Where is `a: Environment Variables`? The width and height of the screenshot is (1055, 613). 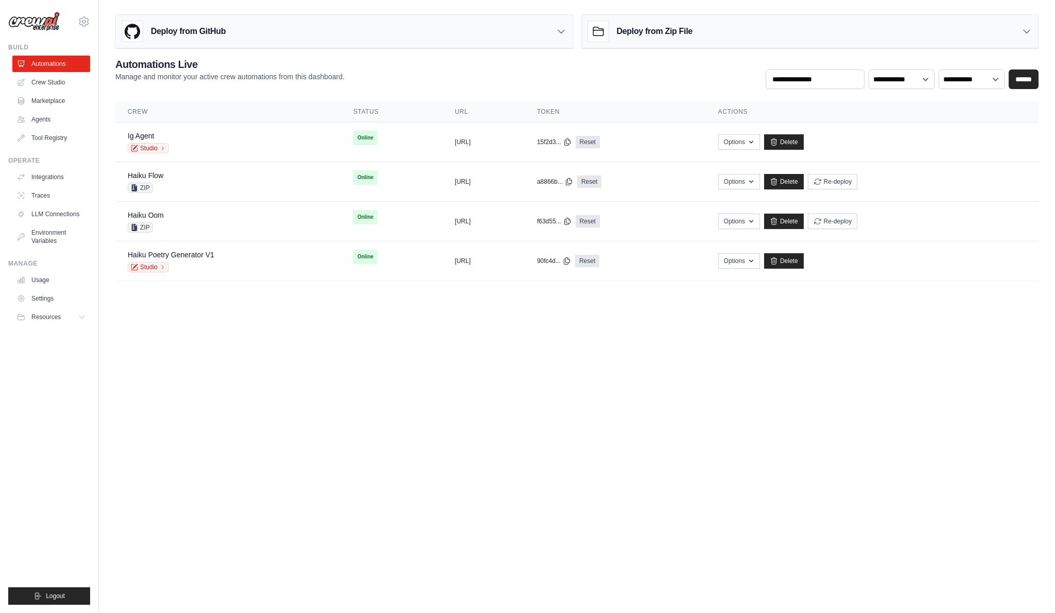 a: Environment Variables is located at coordinates (51, 237).